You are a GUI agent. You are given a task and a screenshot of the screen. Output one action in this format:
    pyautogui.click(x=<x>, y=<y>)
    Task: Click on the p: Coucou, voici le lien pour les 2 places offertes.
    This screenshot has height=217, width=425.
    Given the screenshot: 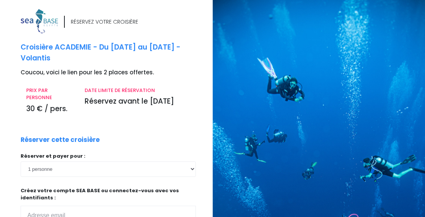 What is the action you would take?
    pyautogui.click(x=114, y=72)
    